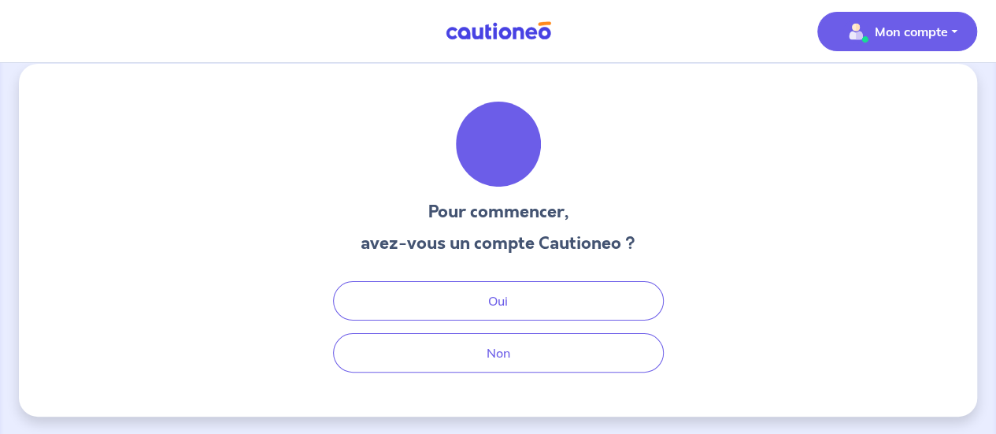 This screenshot has width=996, height=434. I want to click on button: Oui, so click(498, 301).